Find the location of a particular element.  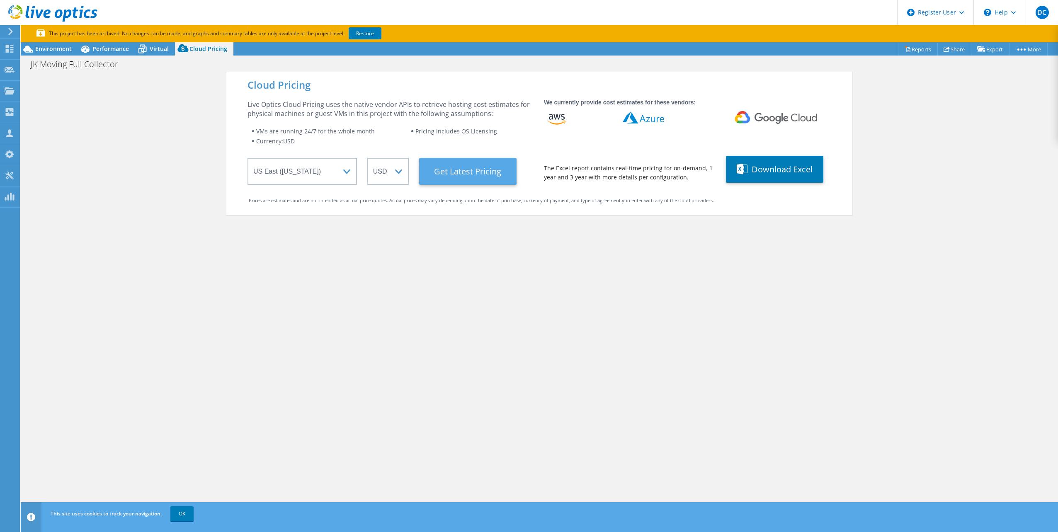

span: Environment is located at coordinates (53, 49).